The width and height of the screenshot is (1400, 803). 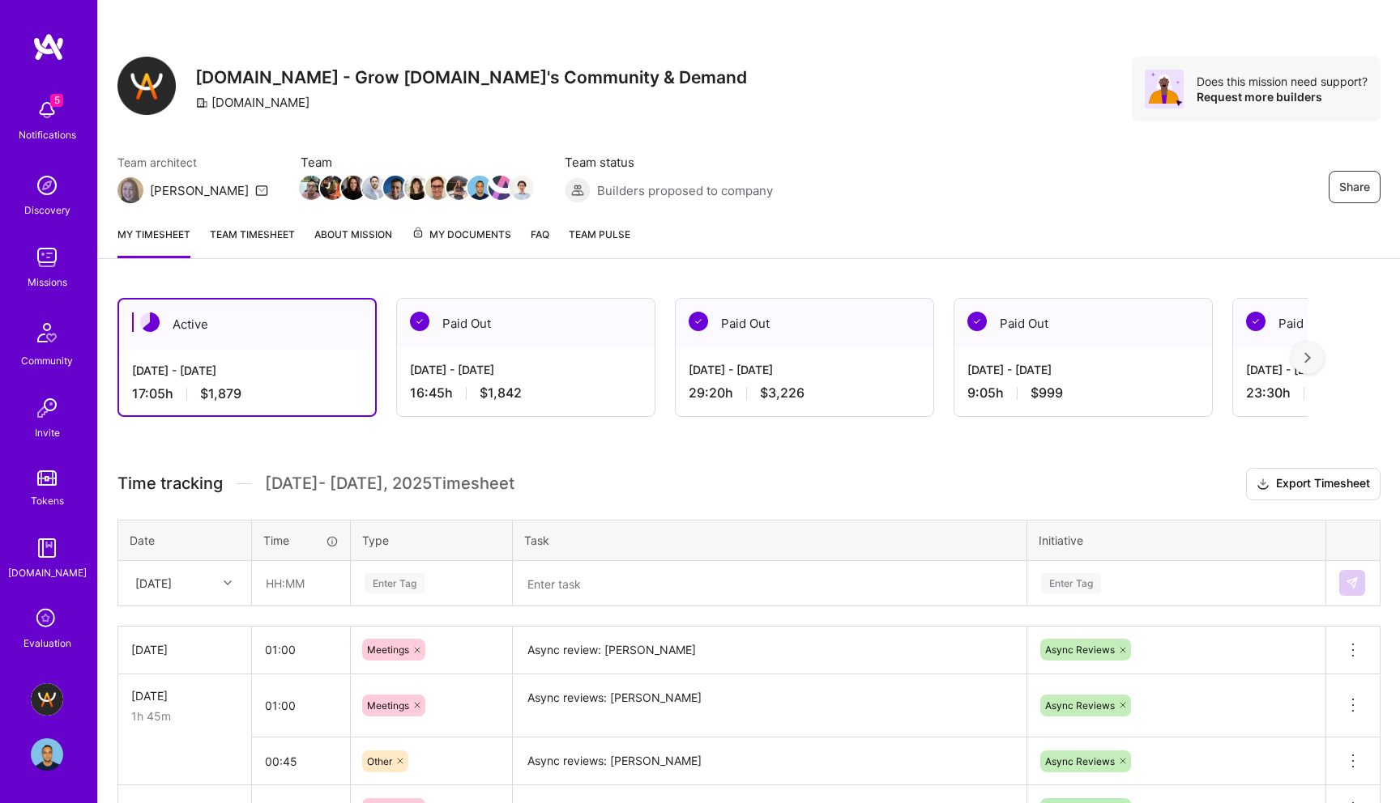 What do you see at coordinates (769, 540) in the screenshot?
I see `th: Task` at bounding box center [769, 540].